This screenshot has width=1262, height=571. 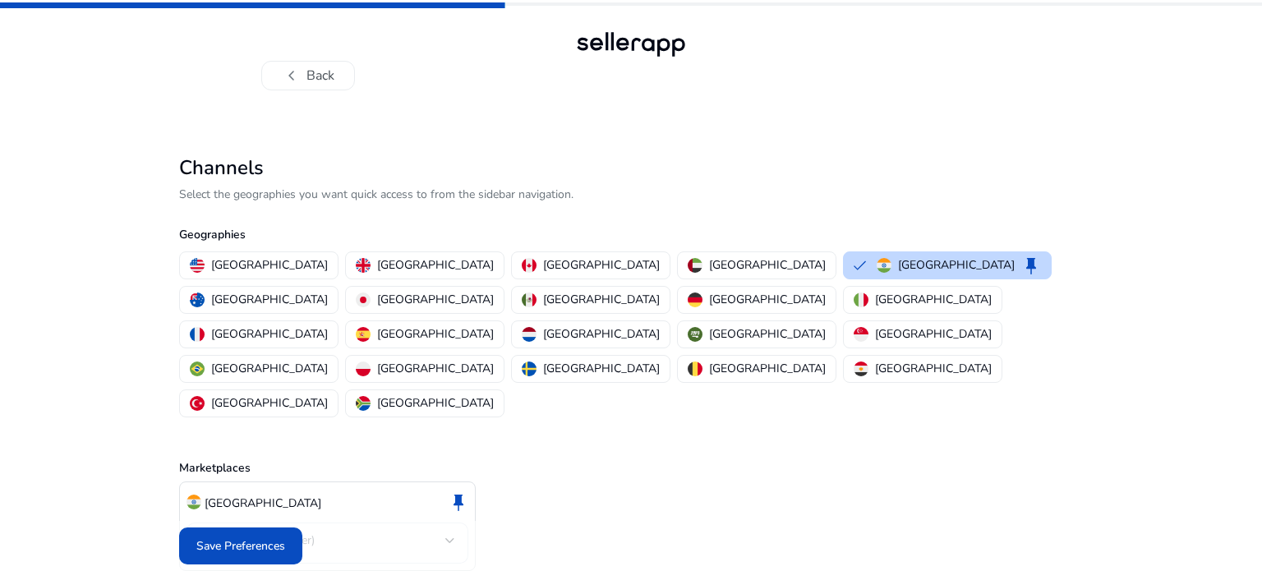 I want to click on button: Save Preferences, so click(x=241, y=546).